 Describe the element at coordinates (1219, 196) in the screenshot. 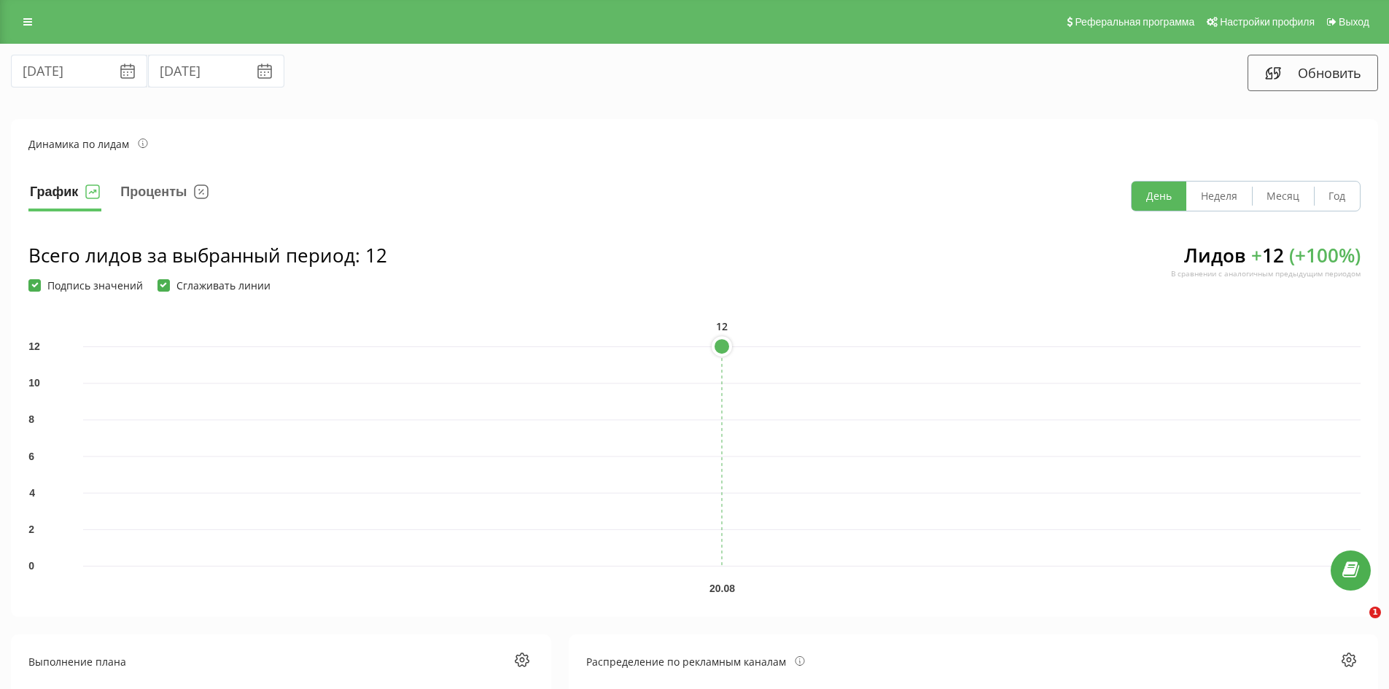

I see `button: Неделя` at that location.